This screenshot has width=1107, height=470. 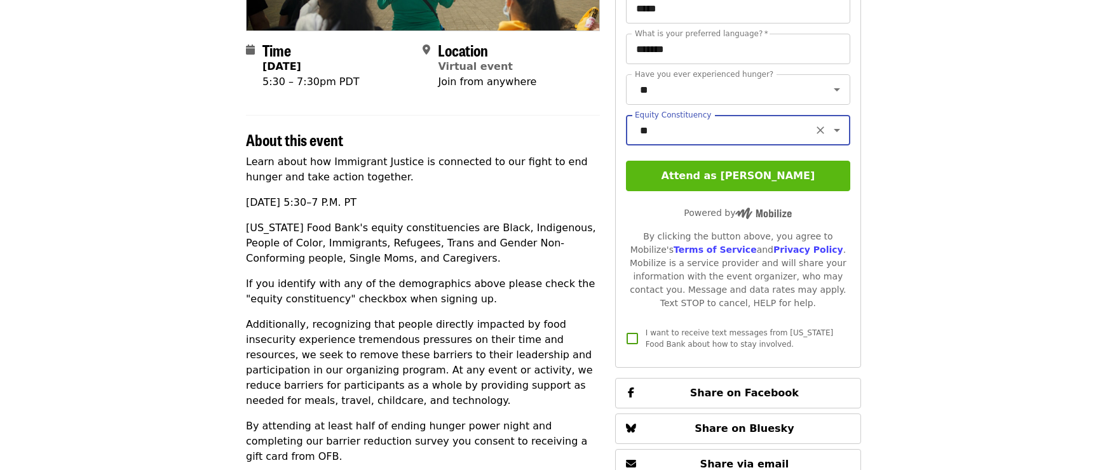 I want to click on span: Powered by, so click(x=738, y=213).